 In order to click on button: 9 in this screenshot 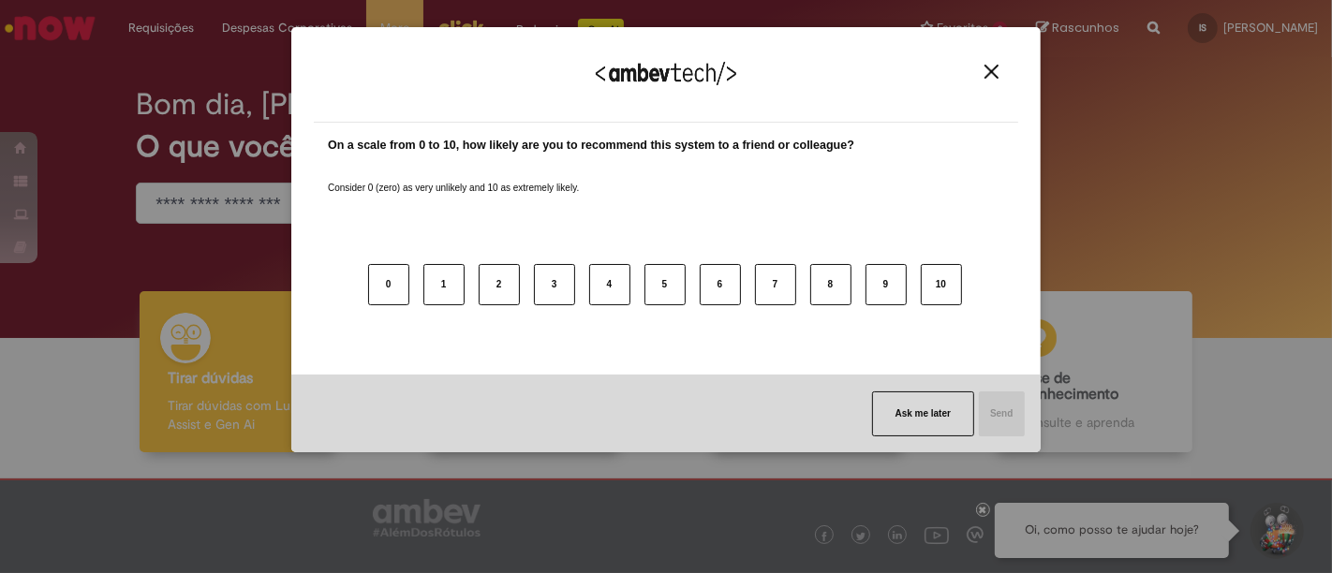, I will do `click(886, 285)`.